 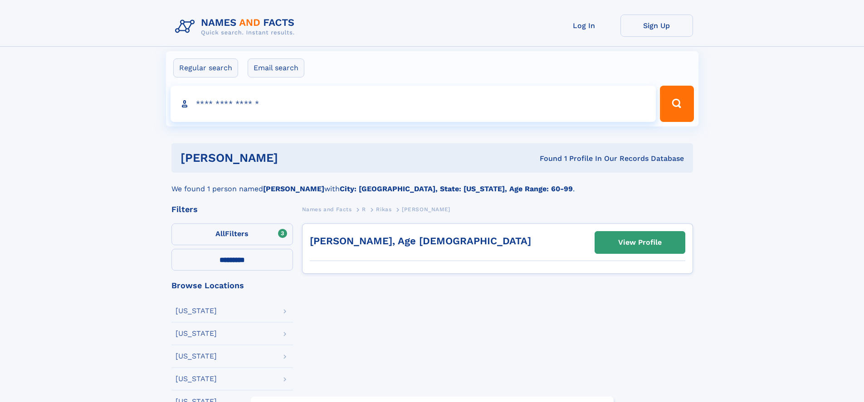 What do you see at coordinates (413, 104) in the screenshot?
I see `input: search input` at bounding box center [413, 104].